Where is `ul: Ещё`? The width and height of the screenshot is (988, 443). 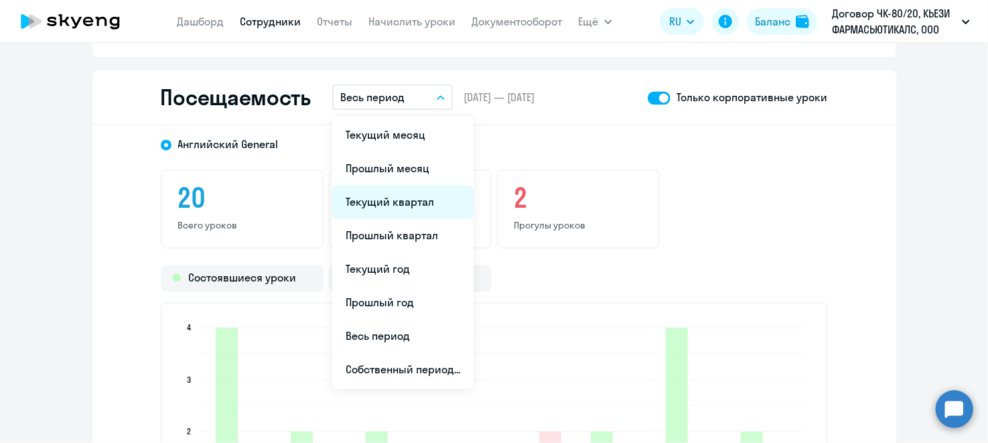
ul: Ещё is located at coordinates (402, 252).